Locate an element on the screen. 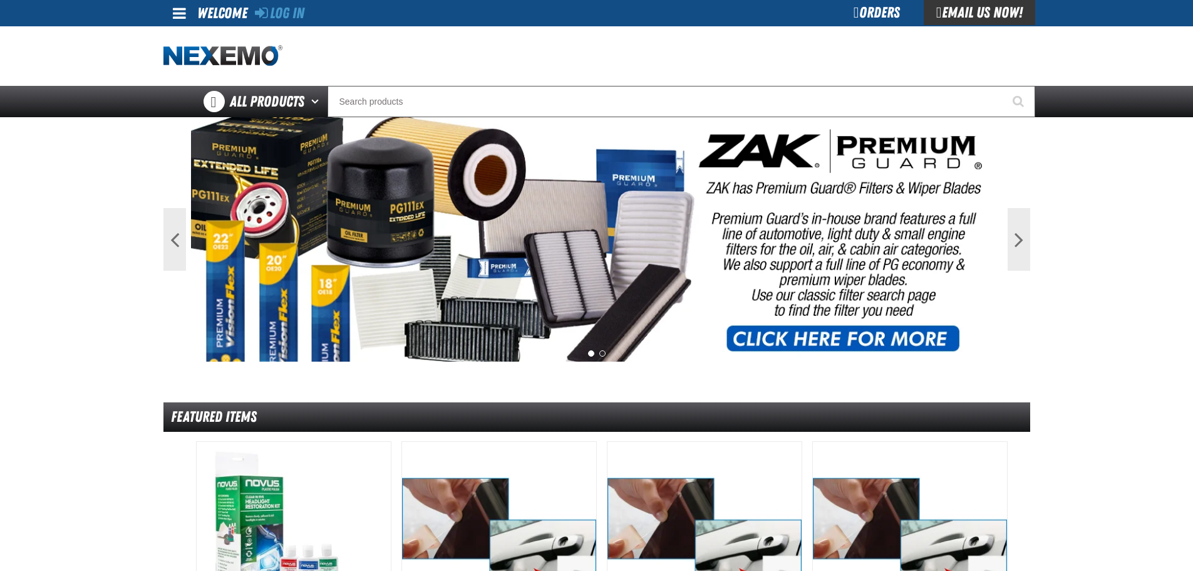 The width and height of the screenshot is (1193, 571). button: 1 of 2 is located at coordinates (591, 353).